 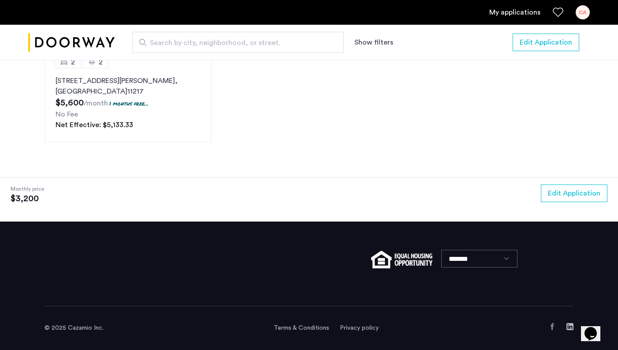 I want to click on span: Search by city, neighborhood, or street., so click(x=235, y=43).